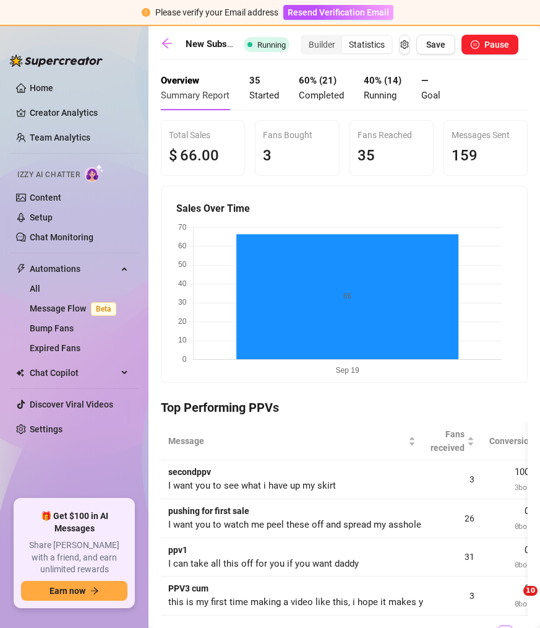 This screenshot has height=628, width=540. I want to click on strong: Overview, so click(180, 80).